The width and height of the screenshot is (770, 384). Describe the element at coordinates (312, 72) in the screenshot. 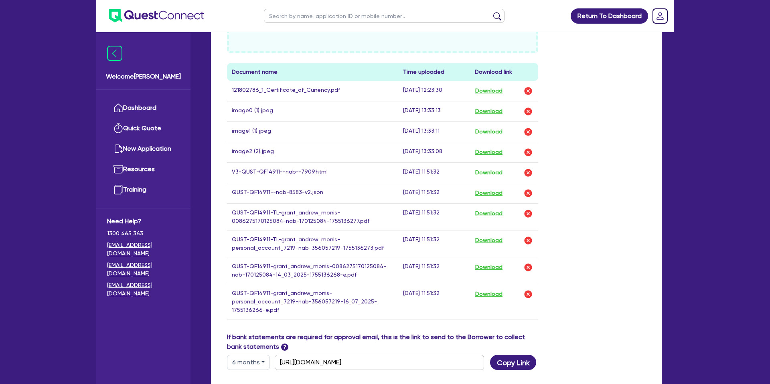

I see `th: Document name` at that location.